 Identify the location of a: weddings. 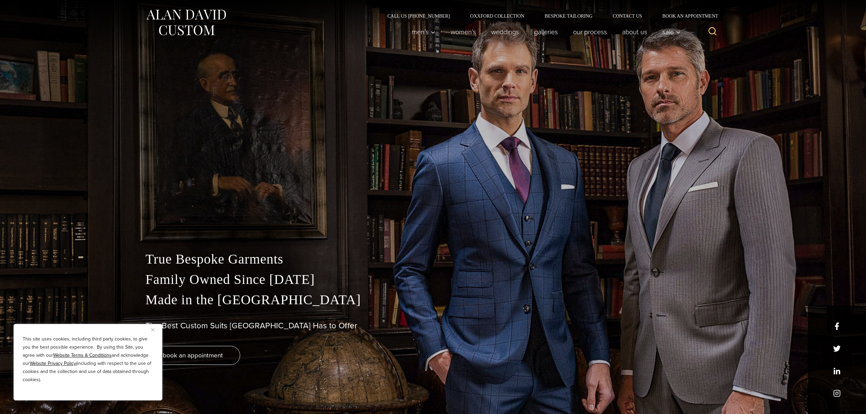
(505, 32).